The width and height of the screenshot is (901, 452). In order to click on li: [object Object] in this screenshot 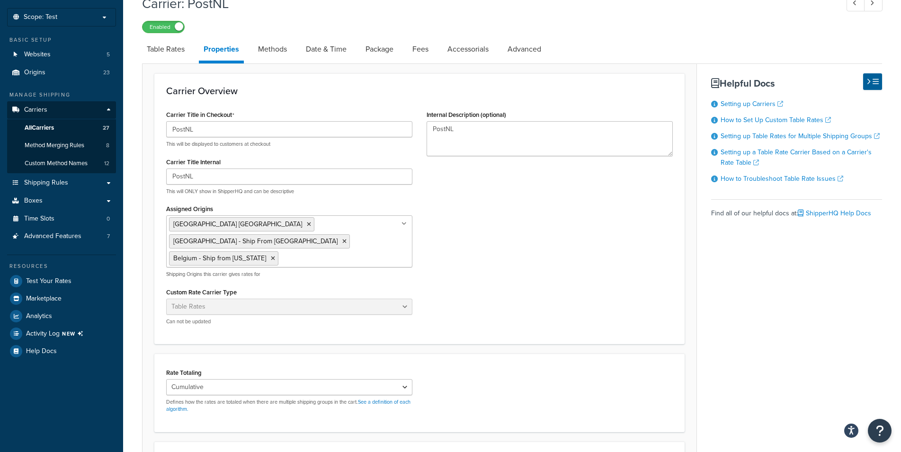, I will do `click(62, 334)`.